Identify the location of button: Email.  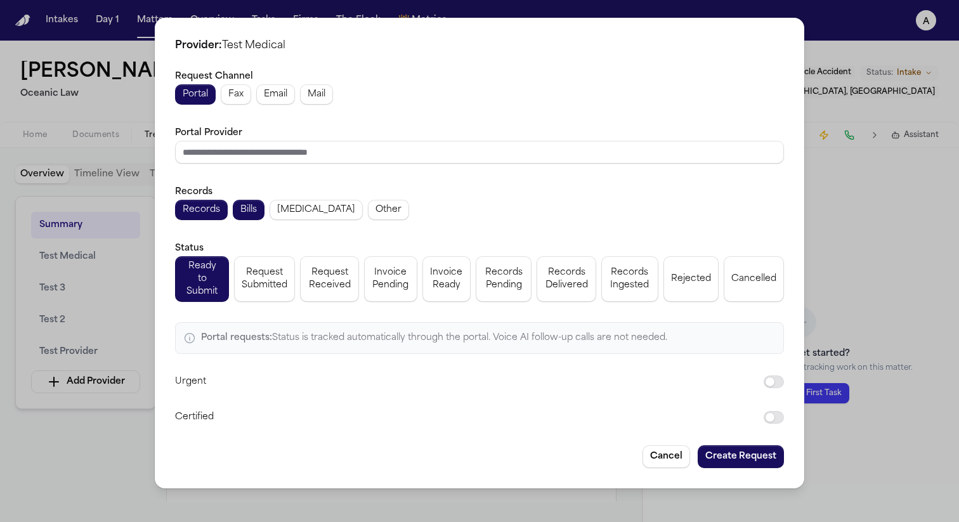
(275, 95).